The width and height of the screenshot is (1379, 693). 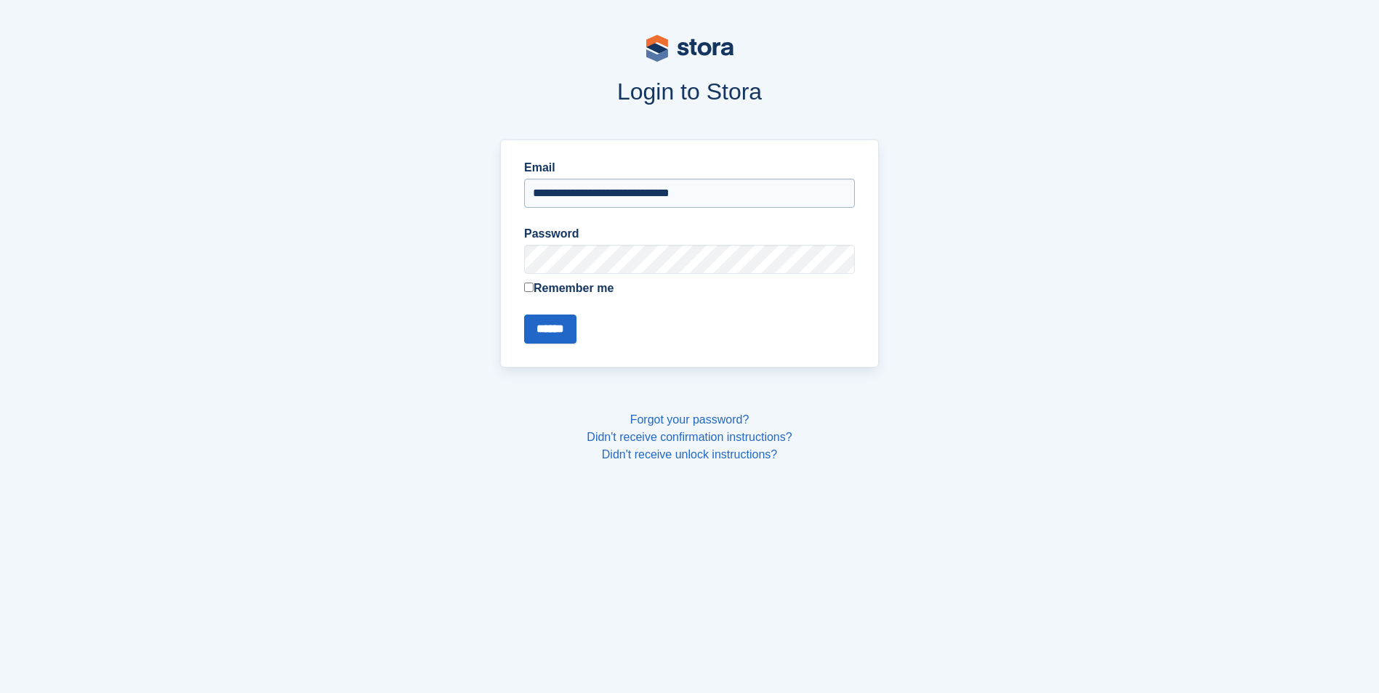 I want to click on img: stora-logo-53a41332b3708ae10de48c4981b4e9114cc0af31d8433b30ea865607fb682f29.svg, so click(x=690, y=48).